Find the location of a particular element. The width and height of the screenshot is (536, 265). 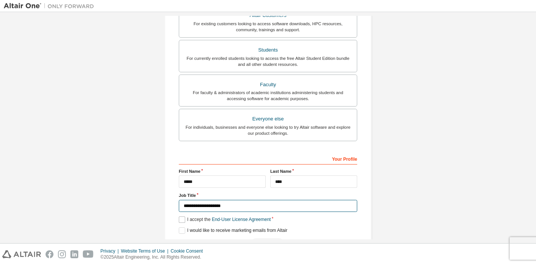

img: facebook.svg is located at coordinates (49, 254).